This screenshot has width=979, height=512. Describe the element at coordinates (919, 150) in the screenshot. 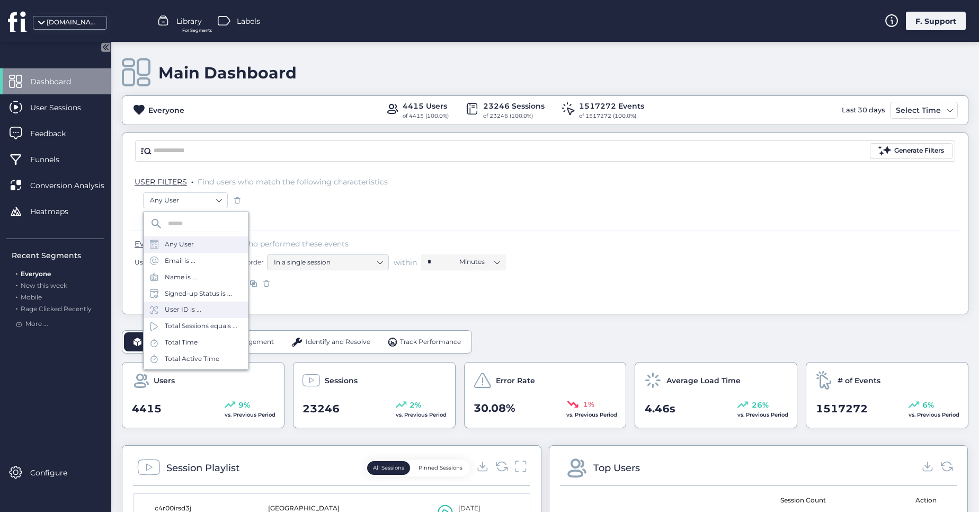

I see `div: Generate Filters` at that location.